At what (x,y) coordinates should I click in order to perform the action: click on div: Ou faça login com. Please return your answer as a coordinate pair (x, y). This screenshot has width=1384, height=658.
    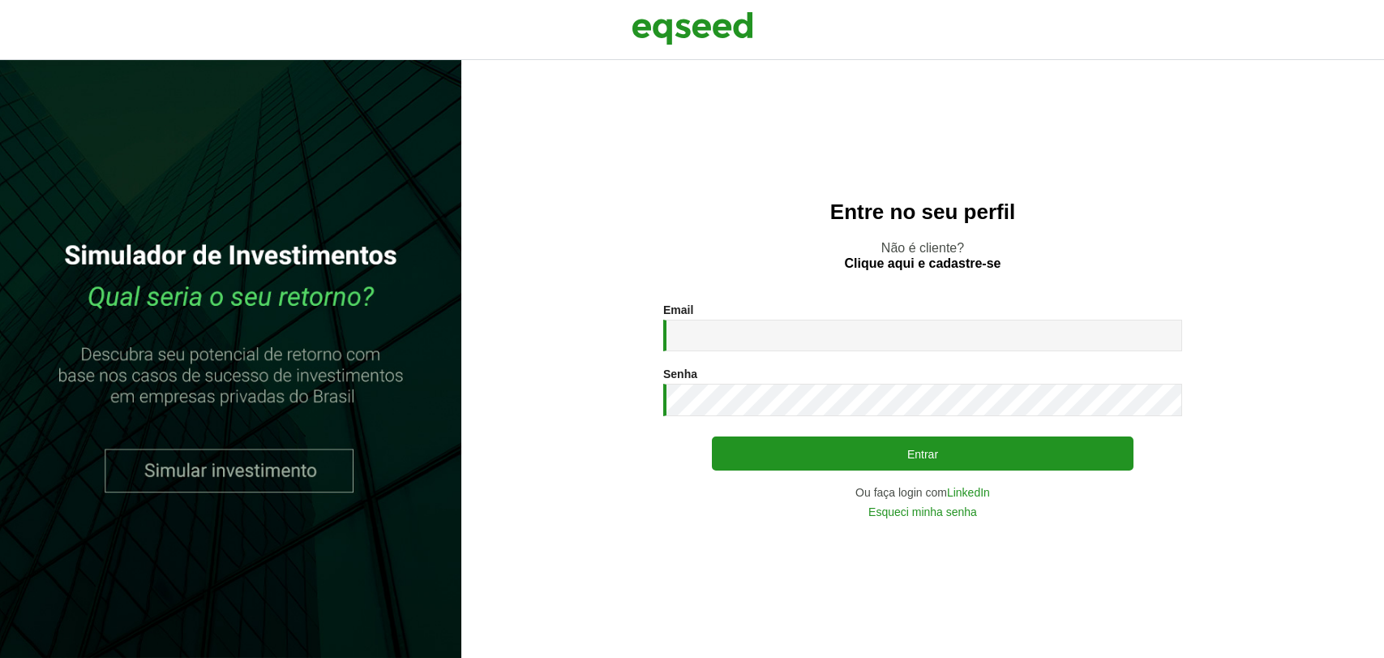
    Looking at the image, I should click on (923, 492).